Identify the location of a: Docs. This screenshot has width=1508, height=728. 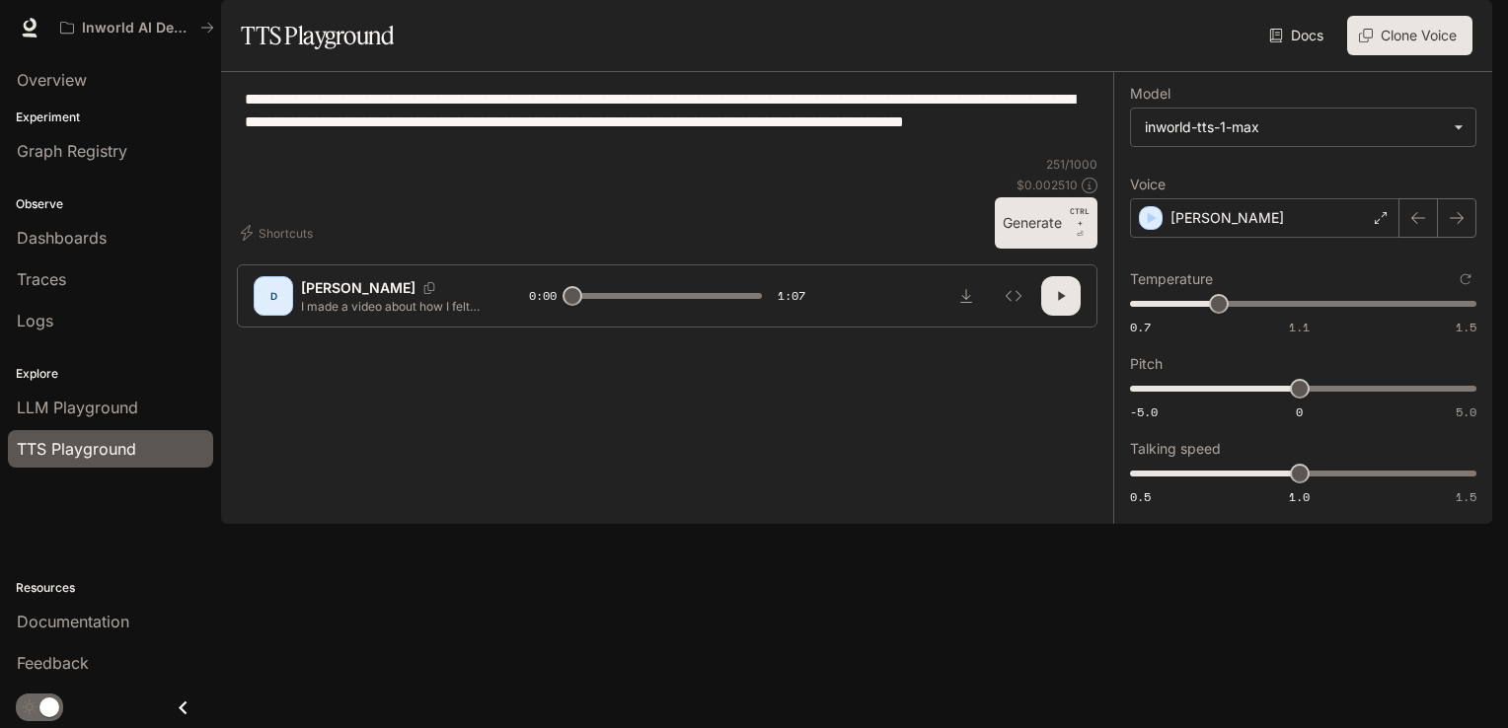
(1297, 36).